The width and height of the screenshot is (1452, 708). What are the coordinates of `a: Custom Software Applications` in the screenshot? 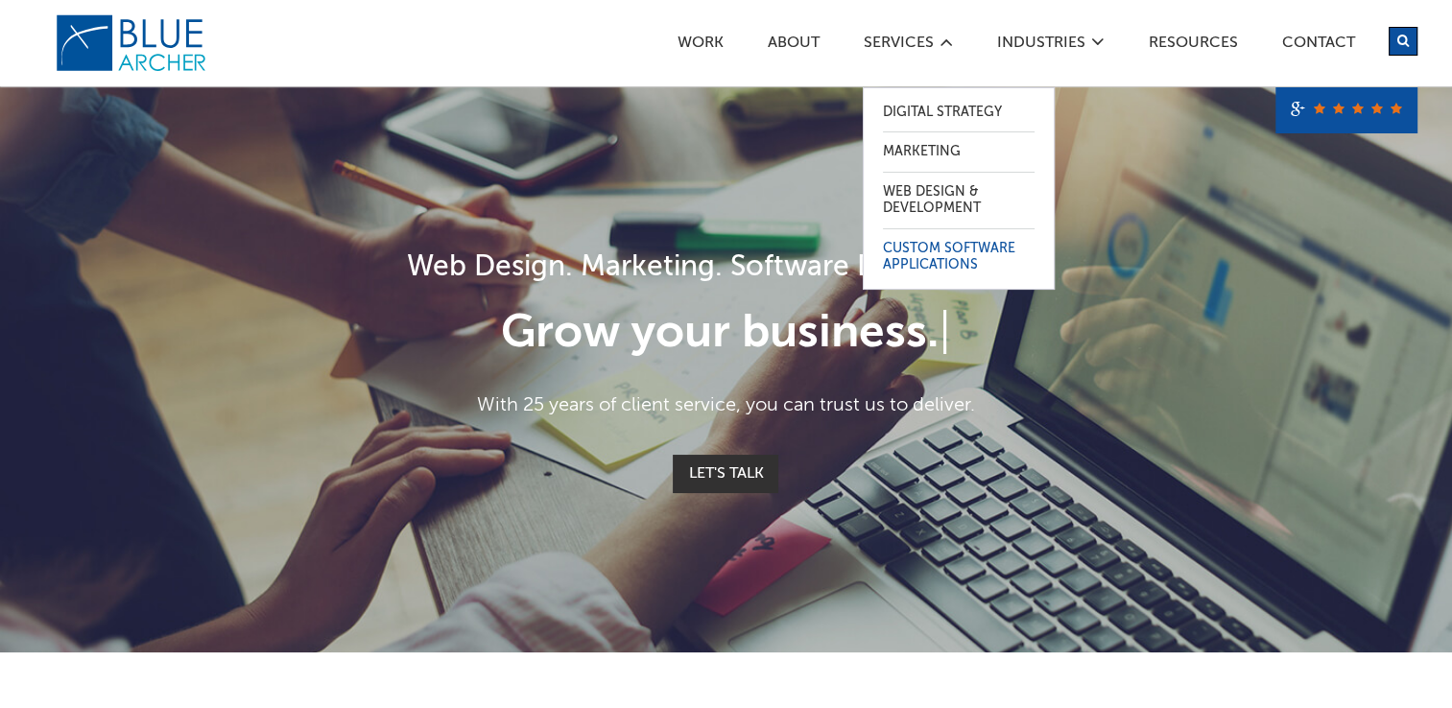 It's located at (959, 257).